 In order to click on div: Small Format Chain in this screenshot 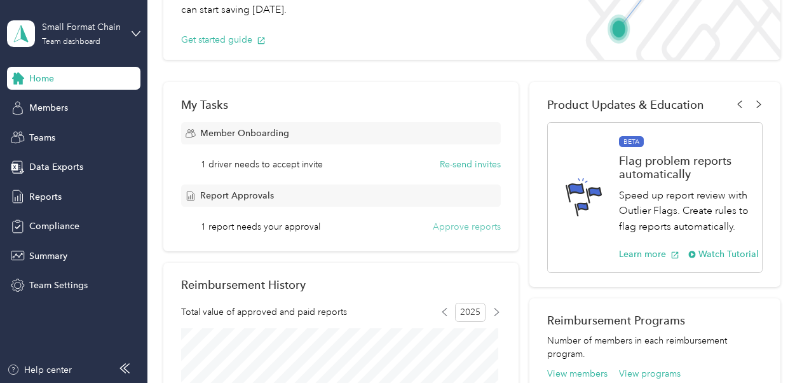, I will do `click(81, 27)`.